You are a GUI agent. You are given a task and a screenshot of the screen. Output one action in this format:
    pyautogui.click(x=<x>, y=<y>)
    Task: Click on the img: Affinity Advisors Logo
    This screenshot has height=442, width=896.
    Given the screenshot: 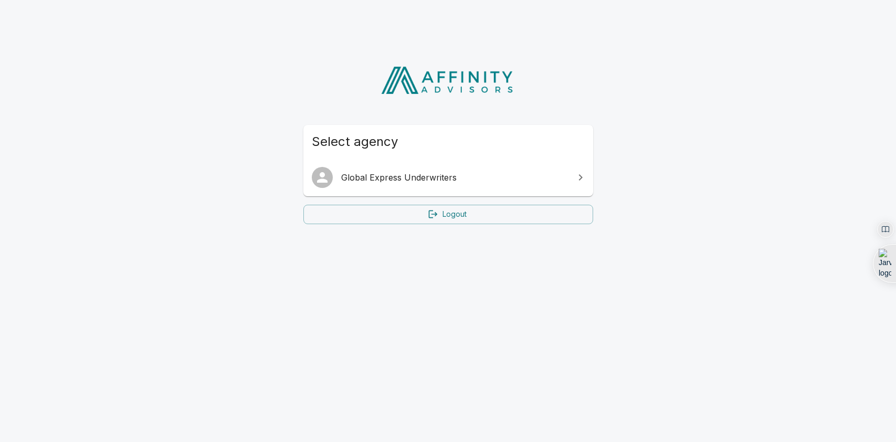 What is the action you would take?
    pyautogui.click(x=448, y=80)
    